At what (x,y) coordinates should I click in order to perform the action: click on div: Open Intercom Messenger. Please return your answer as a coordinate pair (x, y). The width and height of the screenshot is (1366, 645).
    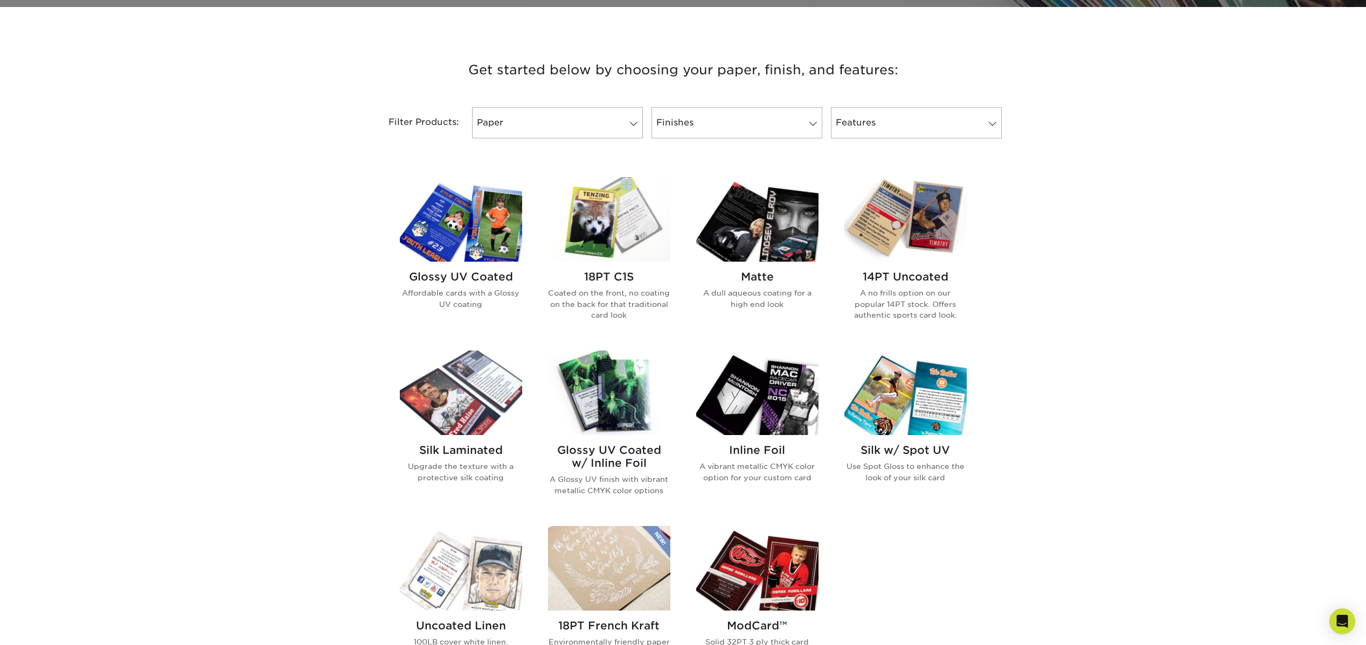
    Looking at the image, I should click on (1342, 622).